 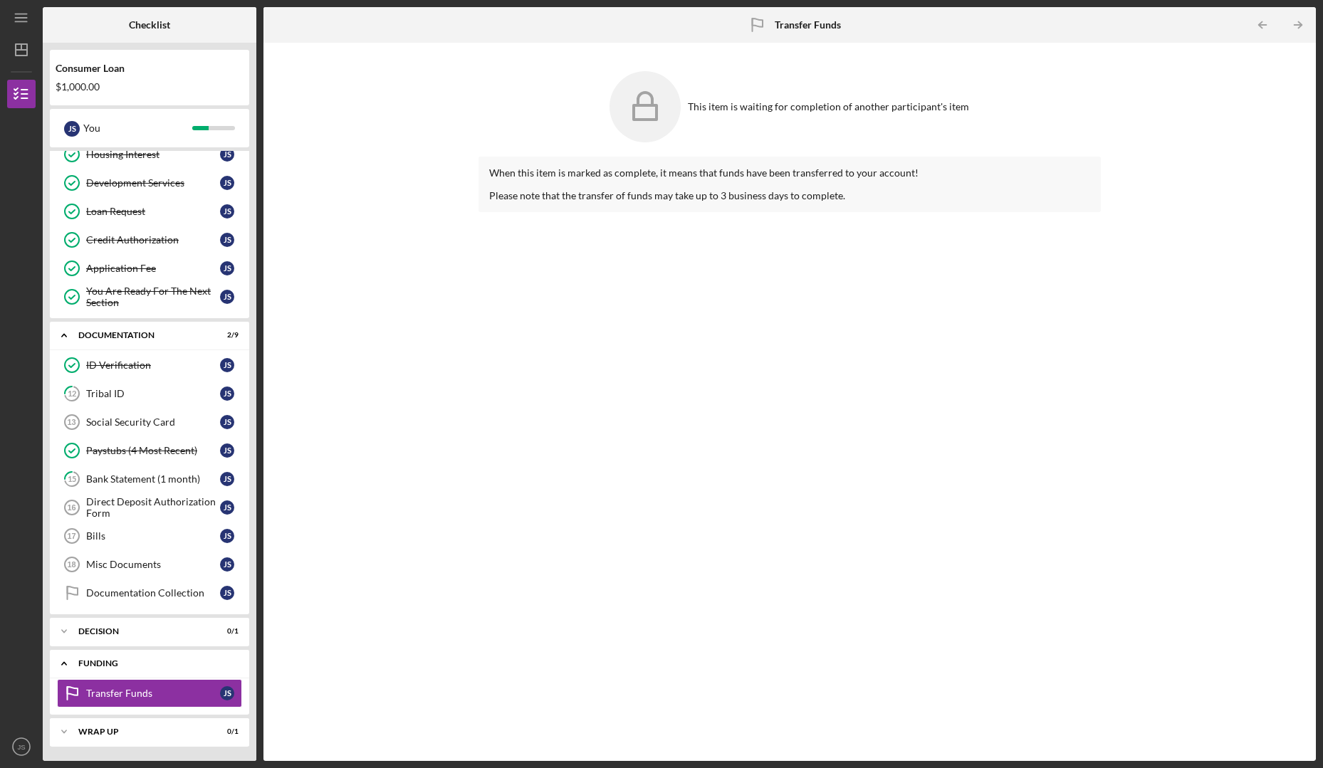 What do you see at coordinates (828, 107) in the screenshot?
I see `div: This item is waiting for completion of another participant's item` at bounding box center [828, 107].